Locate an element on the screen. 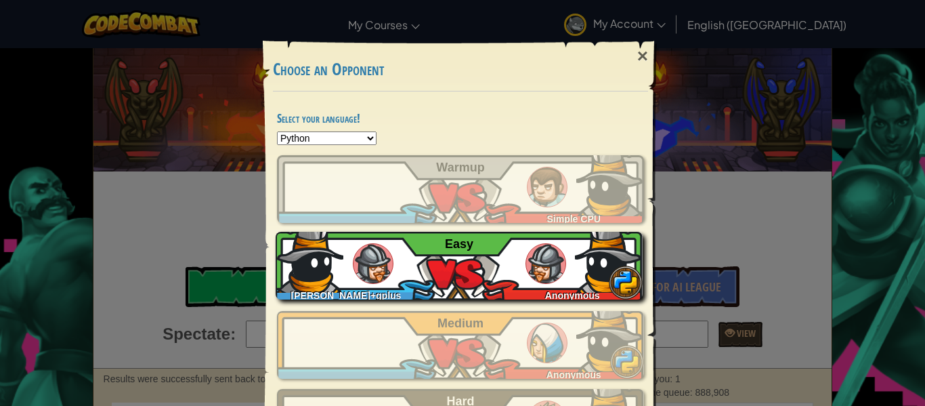  a: Simple CPU is located at coordinates (460, 189).